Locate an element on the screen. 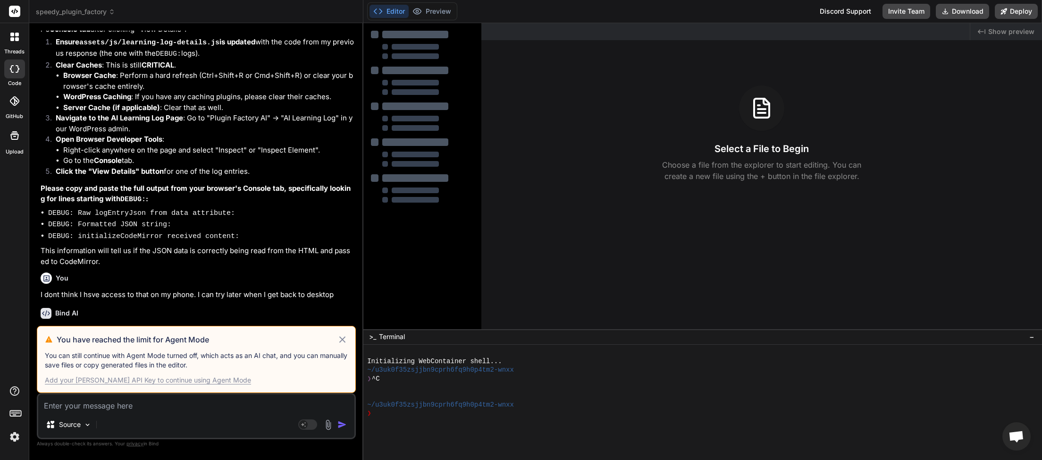 The width and height of the screenshot is (1042, 460). strong: Navigate to the AI Learning Log Page is located at coordinates (119, 117).